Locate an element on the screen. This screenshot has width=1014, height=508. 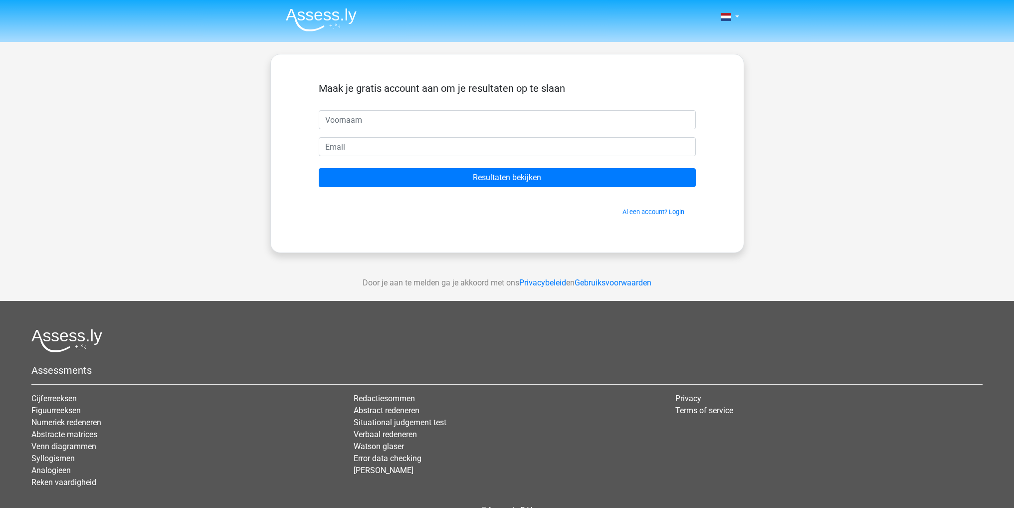
input: Email is located at coordinates (507, 147).